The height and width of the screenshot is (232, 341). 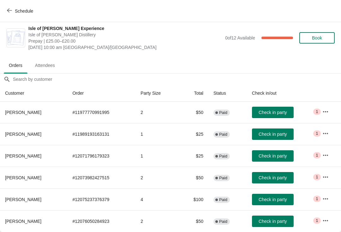 What do you see at coordinates (240, 38) in the screenshot?
I see `span: 0 of 12 Available` at bounding box center [240, 38].